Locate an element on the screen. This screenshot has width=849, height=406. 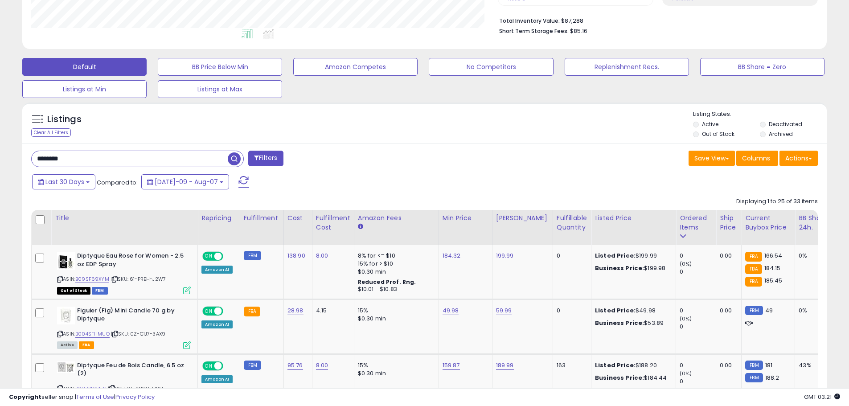
a: 159.87 is located at coordinates (451, 366).